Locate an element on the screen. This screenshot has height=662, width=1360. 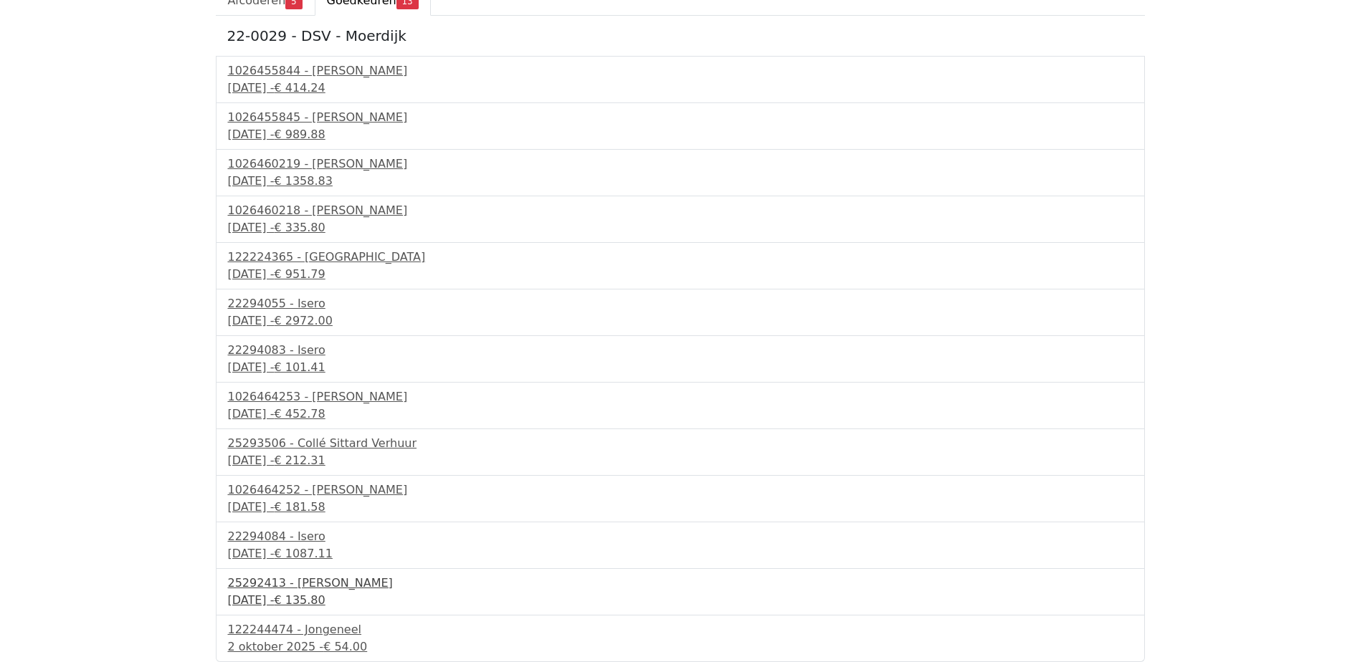
span: € 135.80 is located at coordinates (299, 600).